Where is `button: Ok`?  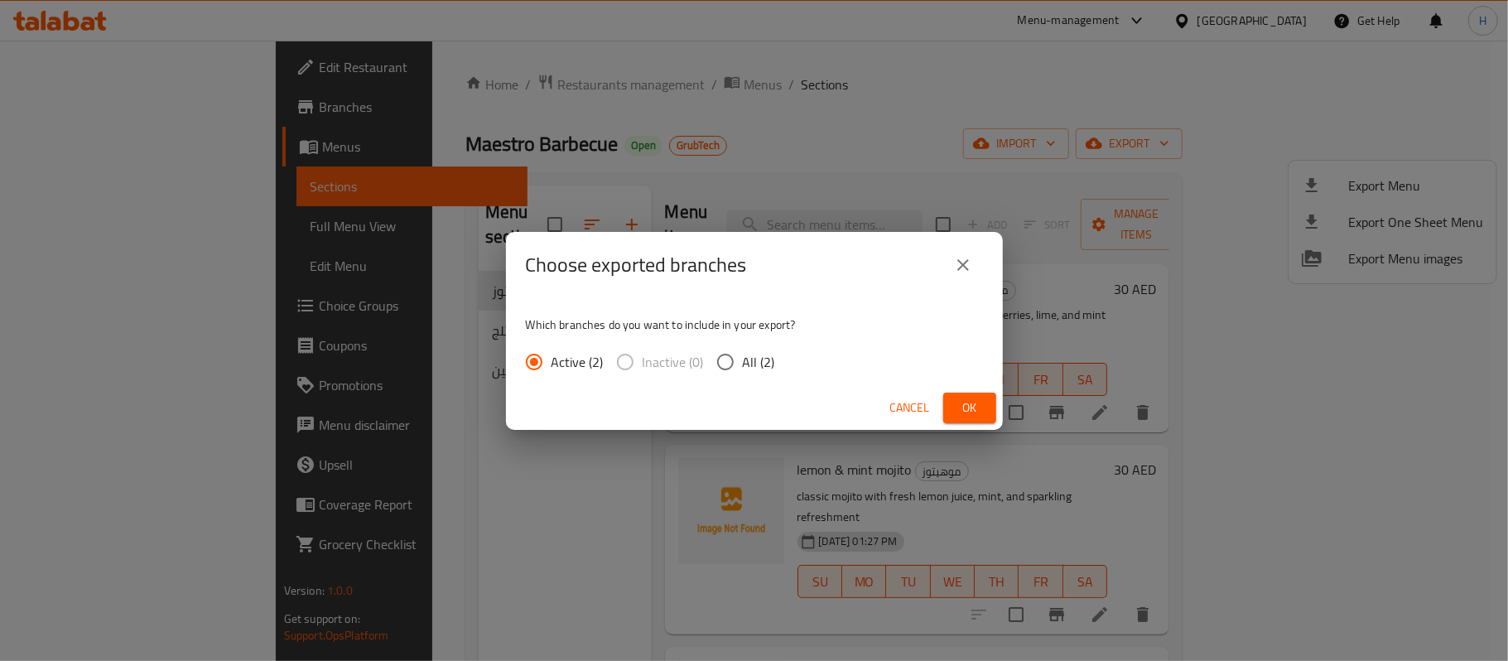
button: Ok is located at coordinates (970, 407).